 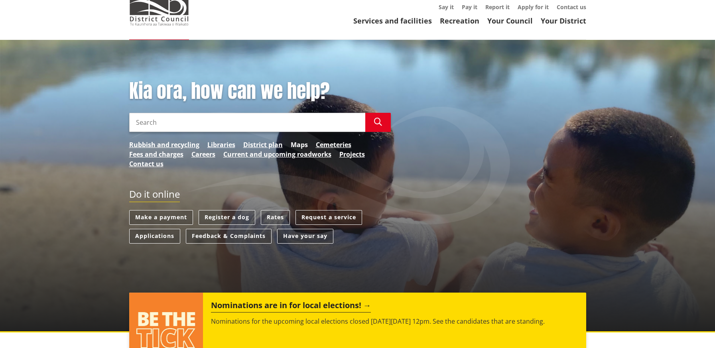 What do you see at coordinates (156, 154) in the screenshot?
I see `a: Fees and charges` at bounding box center [156, 154].